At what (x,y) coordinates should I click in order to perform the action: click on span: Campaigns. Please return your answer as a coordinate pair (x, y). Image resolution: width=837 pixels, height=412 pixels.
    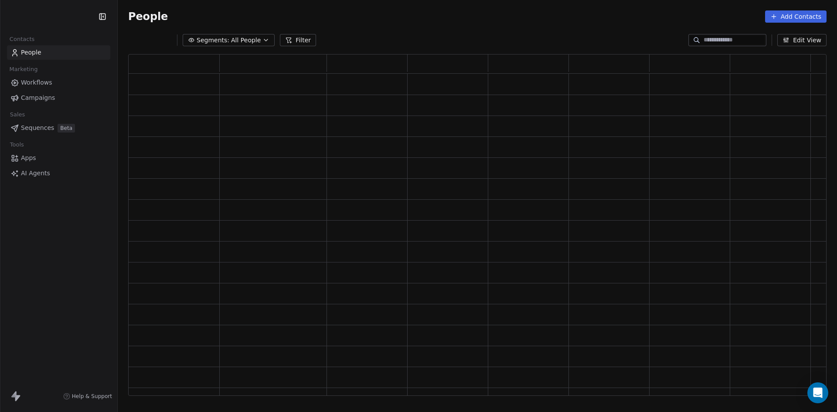
    Looking at the image, I should click on (38, 98).